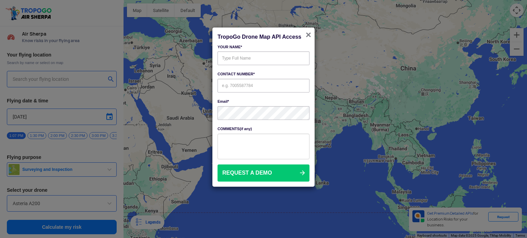 This screenshot has height=238, width=527. I want to click on button: REQUEST A DEMO, so click(263, 173).